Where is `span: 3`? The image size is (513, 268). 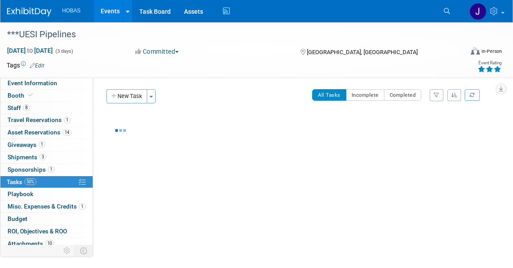
span: 3 is located at coordinates (43, 156).